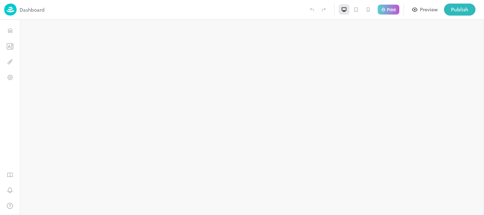 Image resolution: width=484 pixels, height=215 pixels. What do you see at coordinates (425, 10) in the screenshot?
I see `button: Preview` at bounding box center [425, 10].